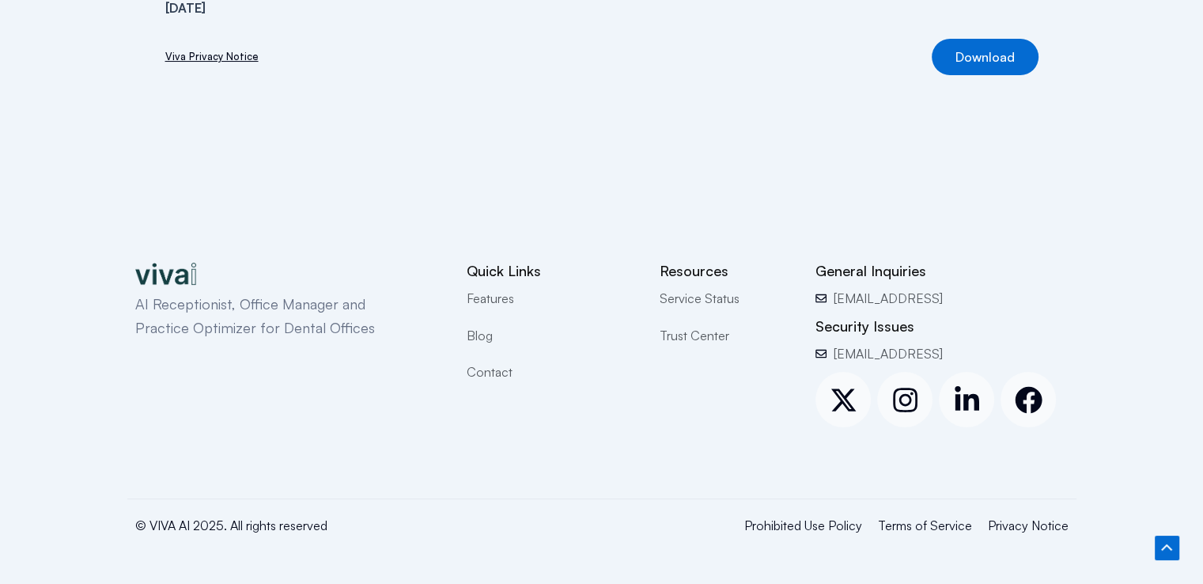 The width and height of the screenshot is (1203, 584). I want to click on a: Features, so click(551, 298).